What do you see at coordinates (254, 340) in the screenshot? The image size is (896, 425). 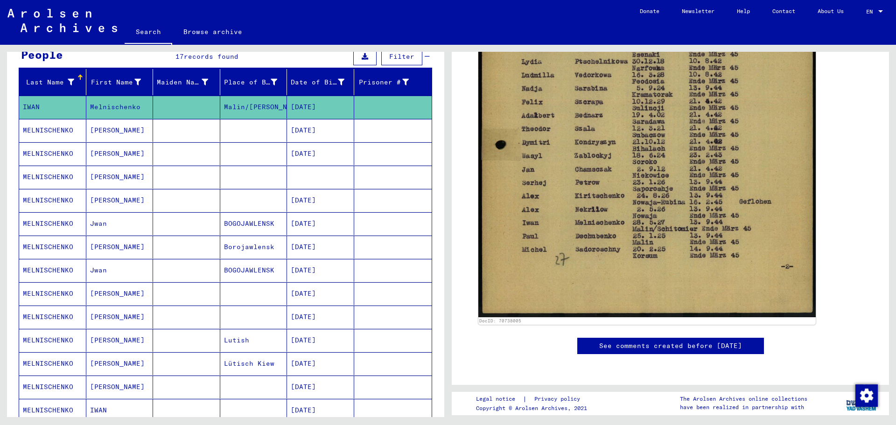 I see `mat-cell: Lutish` at bounding box center [254, 340].